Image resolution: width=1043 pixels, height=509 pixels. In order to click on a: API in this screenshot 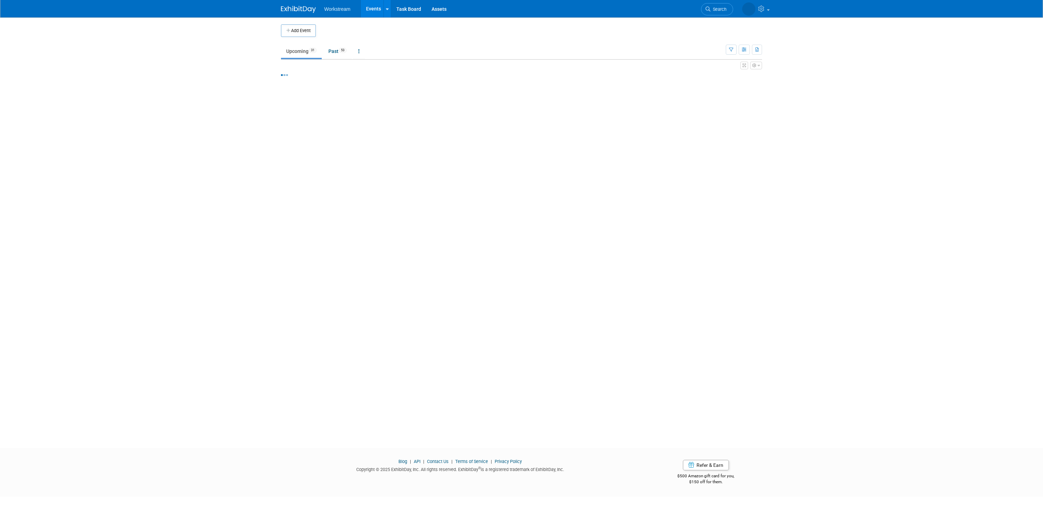, I will do `click(417, 462)`.